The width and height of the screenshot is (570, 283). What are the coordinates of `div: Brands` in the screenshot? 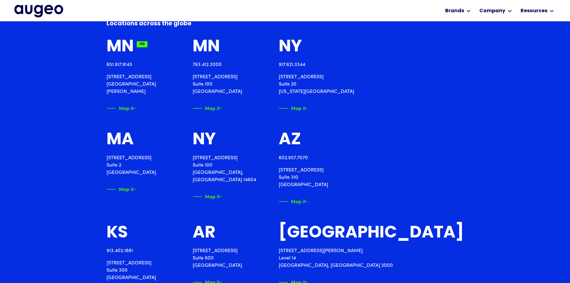 It's located at (454, 11).